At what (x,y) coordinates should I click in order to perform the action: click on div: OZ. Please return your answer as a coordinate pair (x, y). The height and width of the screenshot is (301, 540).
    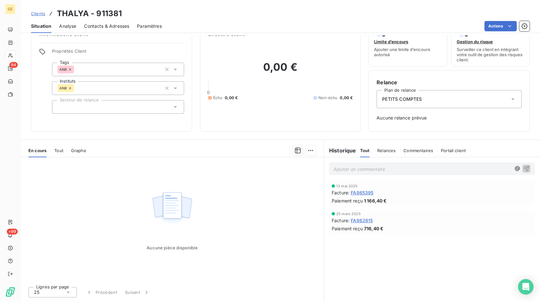
    Looking at the image, I should click on (10, 9).